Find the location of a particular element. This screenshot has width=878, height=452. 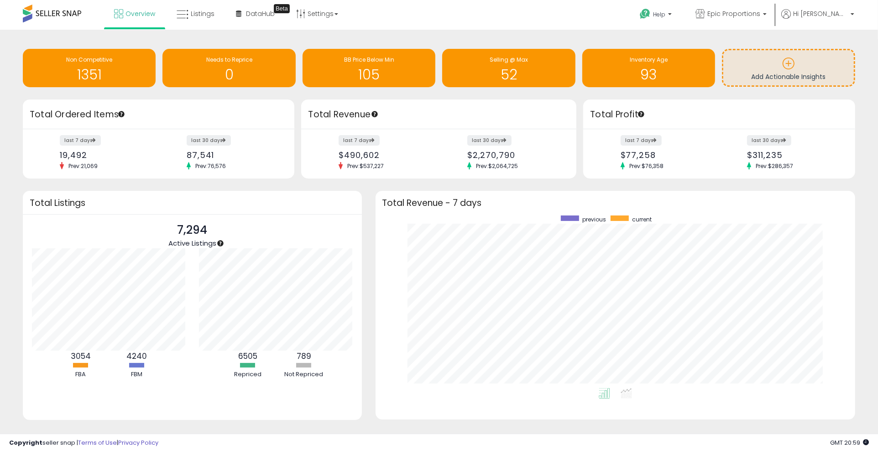

span: Prev: 76,576 is located at coordinates (210, 166).